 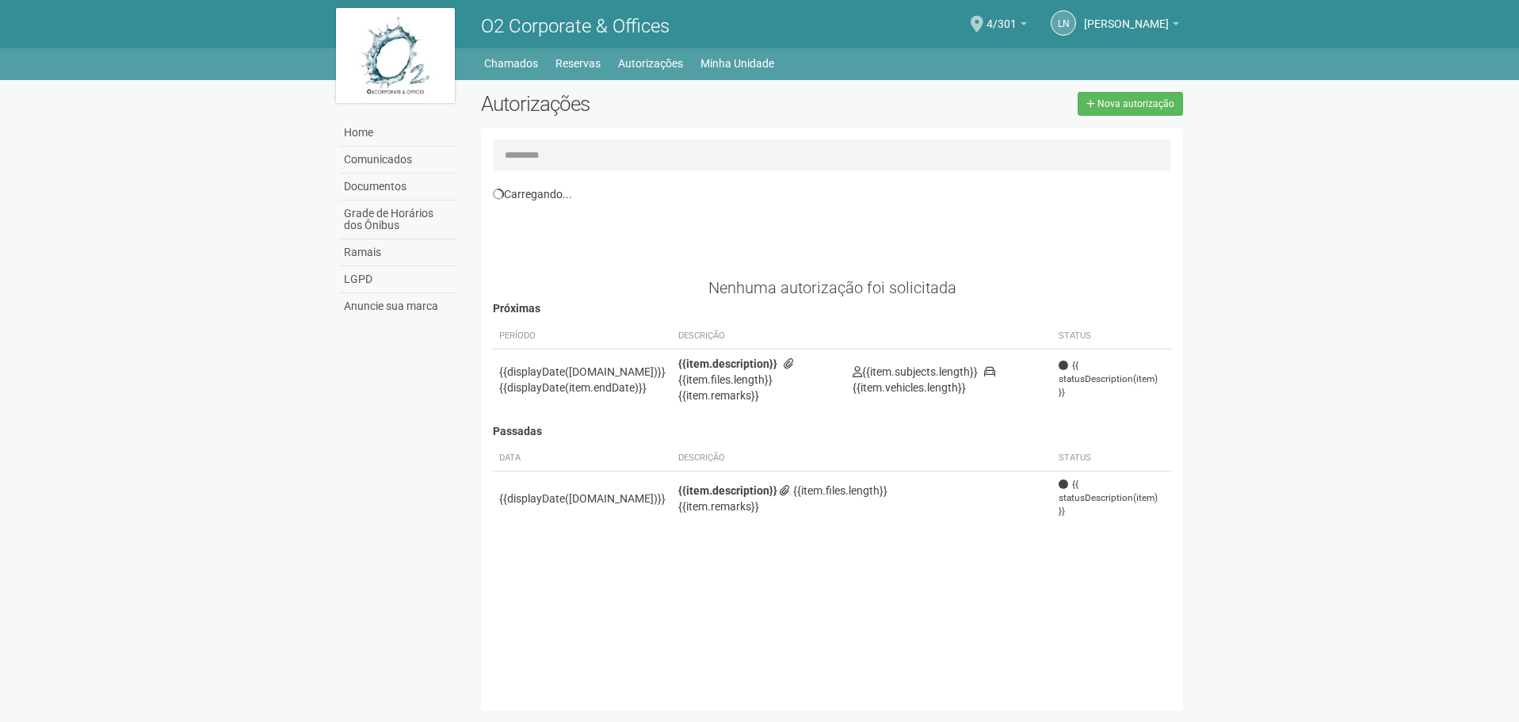 What do you see at coordinates (1002, 16) in the screenshot?
I see `span: 4/301` at bounding box center [1002, 16].